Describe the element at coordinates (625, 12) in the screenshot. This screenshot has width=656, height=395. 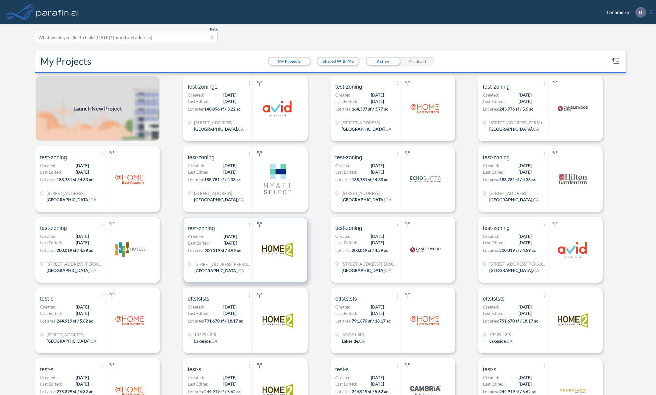
I see `div: Dinamicka` at that location.